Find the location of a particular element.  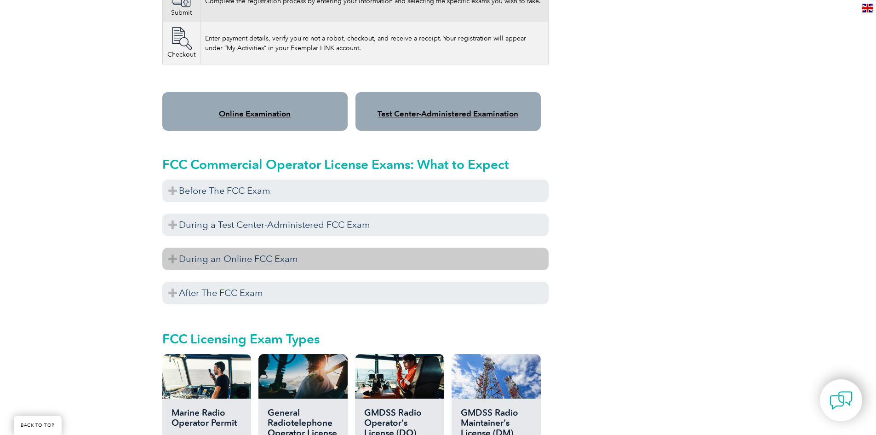

a: BACK TO TOP is located at coordinates (38, 425).